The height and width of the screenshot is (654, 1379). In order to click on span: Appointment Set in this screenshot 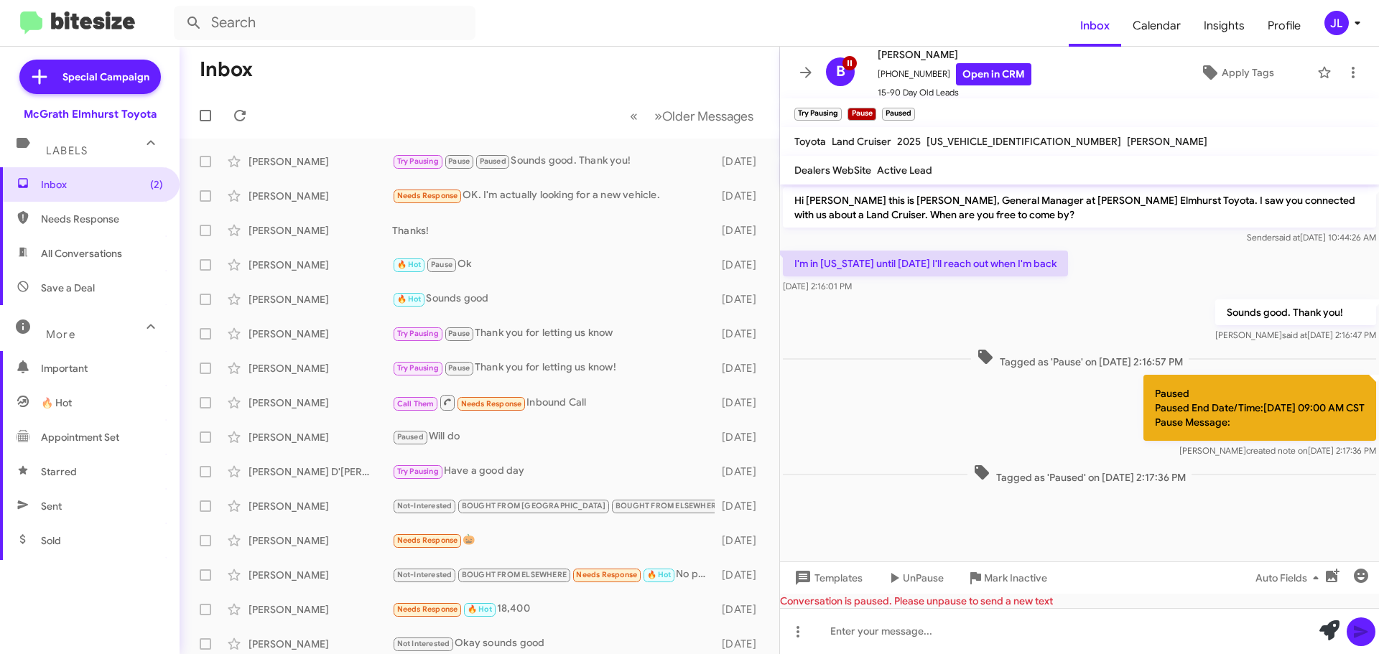, I will do `click(80, 437)`.